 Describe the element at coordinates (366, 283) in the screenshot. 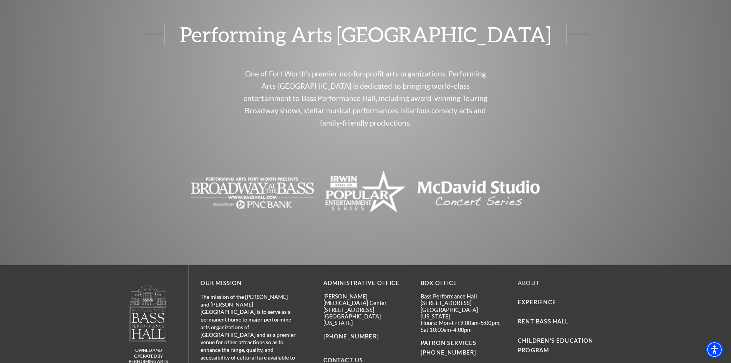

I see `p: Administrative Office` at that location.